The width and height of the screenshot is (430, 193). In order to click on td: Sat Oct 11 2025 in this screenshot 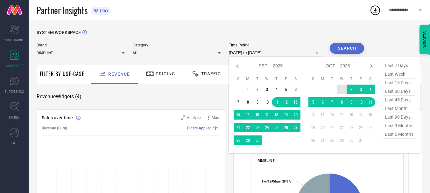, I will do `click(371, 102)`.